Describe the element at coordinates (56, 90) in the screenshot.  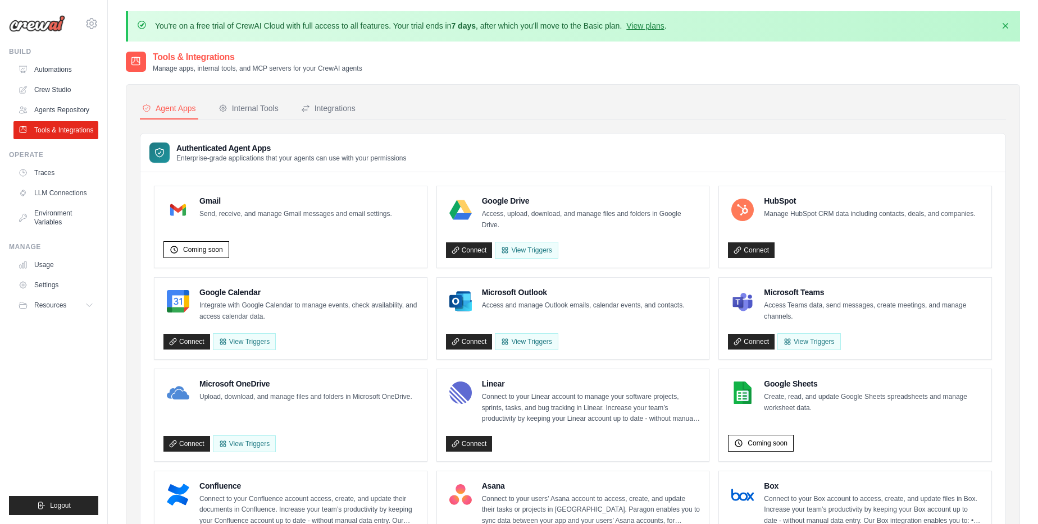
I see `a: Crew Studio` at that location.